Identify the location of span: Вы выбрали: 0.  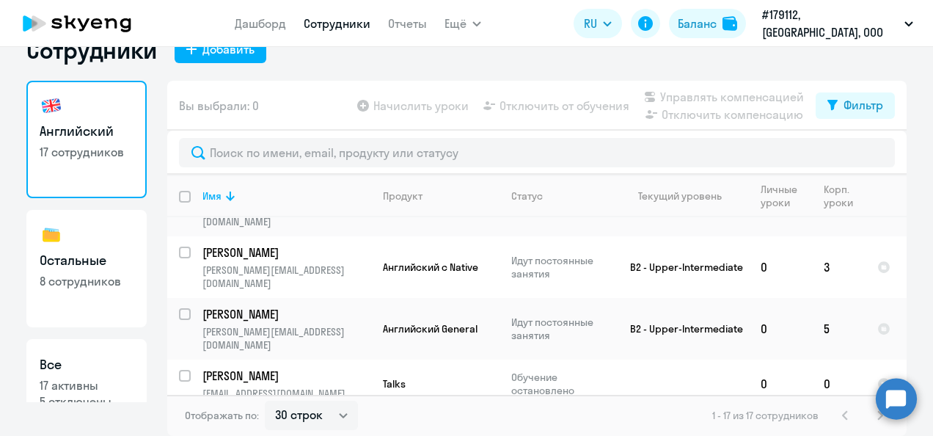
(219, 106).